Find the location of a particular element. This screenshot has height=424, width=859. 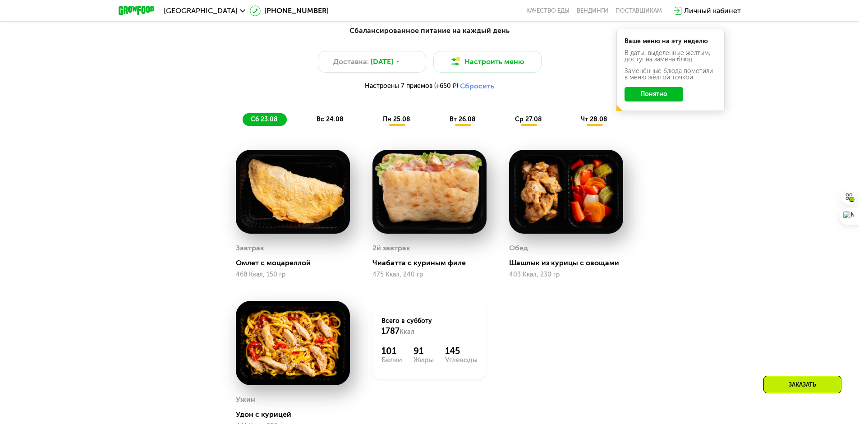

button: Понятно is located at coordinates (654, 94).